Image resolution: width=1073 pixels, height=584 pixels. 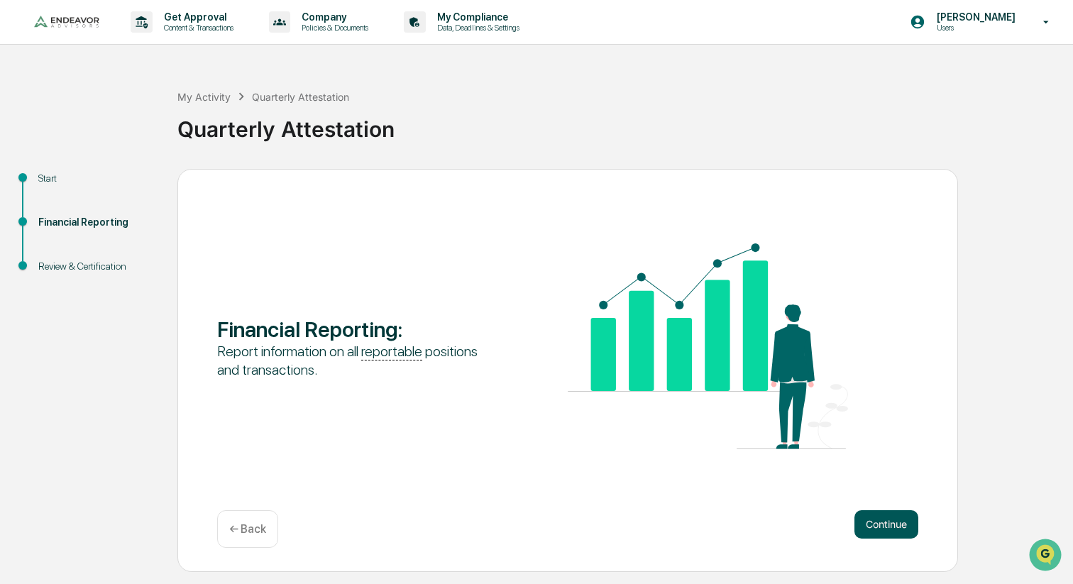 I want to click on p: Policies & Documents, so click(x=333, y=28).